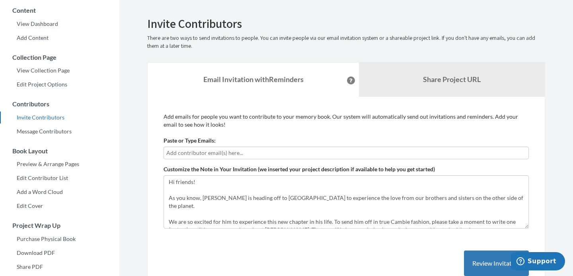 Image resolution: width=573 pixels, height=276 pixels. I want to click on h3: Content, so click(60, 10).